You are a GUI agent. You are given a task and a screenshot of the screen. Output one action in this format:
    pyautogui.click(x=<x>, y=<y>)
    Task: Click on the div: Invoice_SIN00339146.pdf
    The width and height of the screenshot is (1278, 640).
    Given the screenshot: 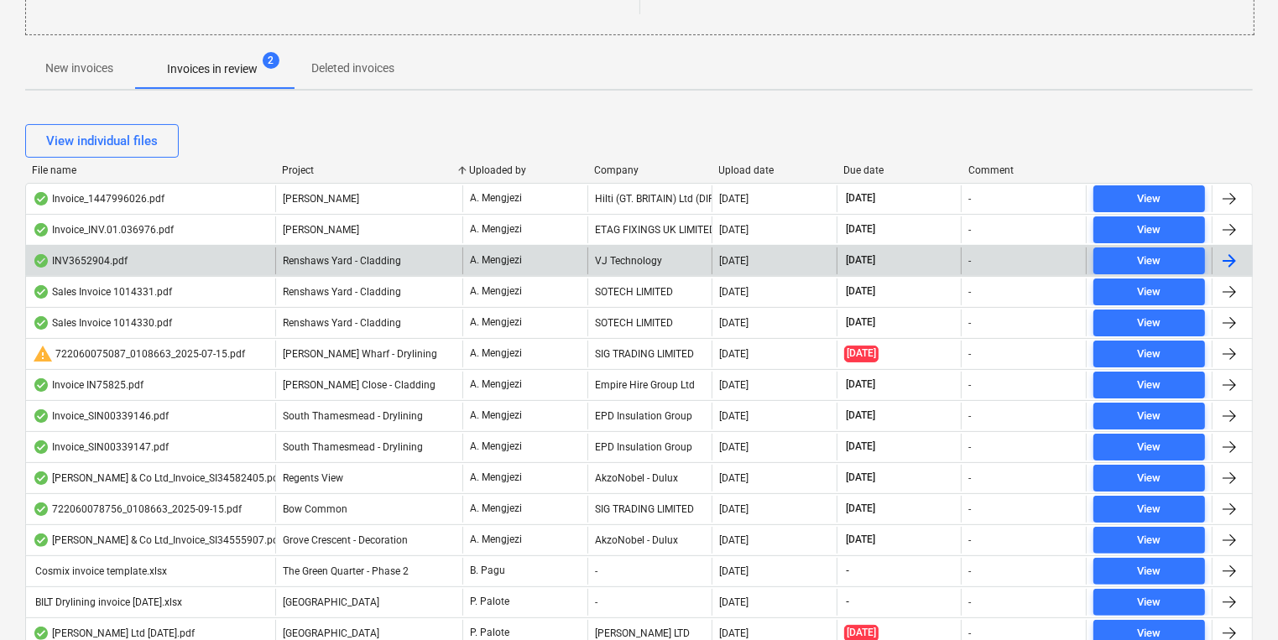 What is the action you would take?
    pyautogui.click(x=101, y=416)
    